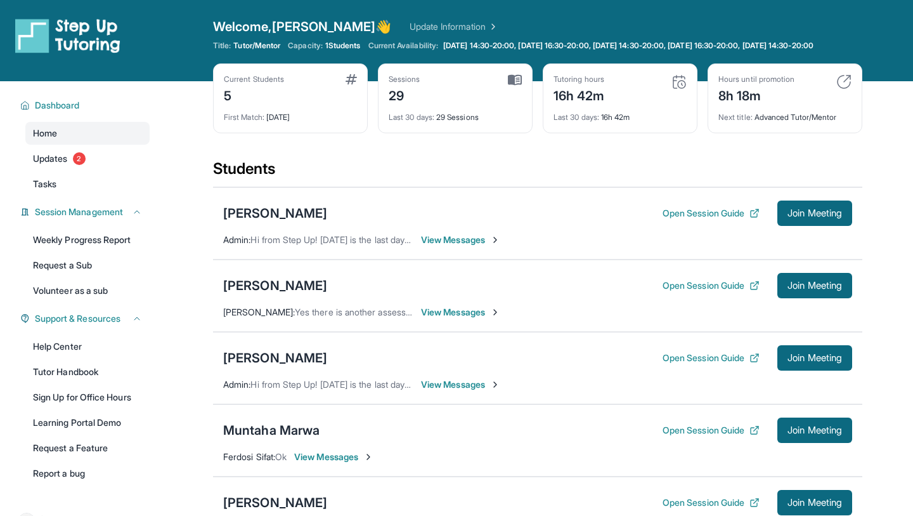 The width and height of the screenshot is (913, 516). What do you see at coordinates (88, 159) in the screenshot?
I see `a: Updates2` at bounding box center [88, 159].